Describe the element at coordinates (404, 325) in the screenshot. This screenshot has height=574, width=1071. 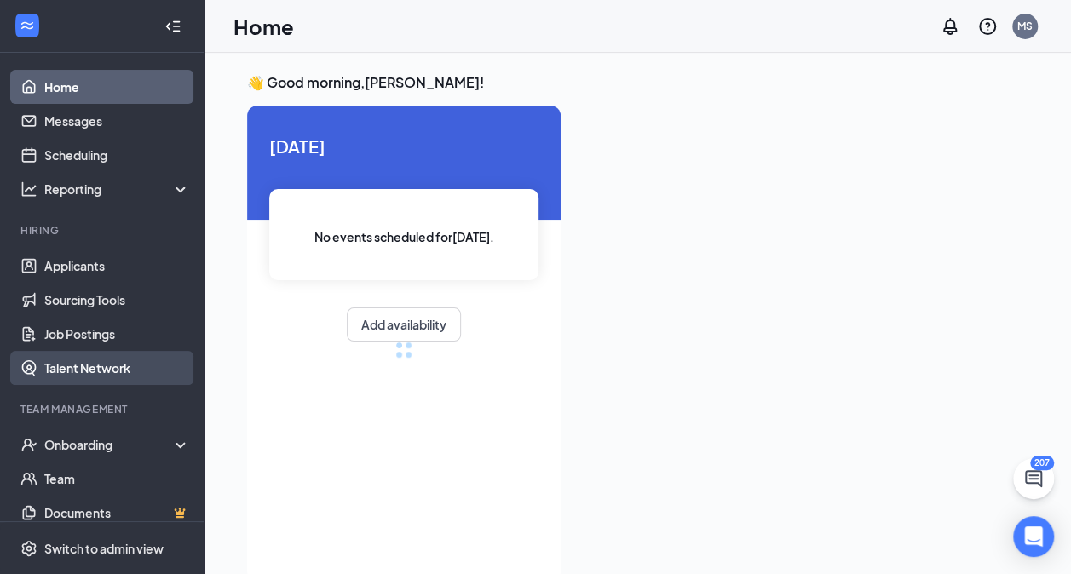
I see `button: Add availability` at that location.